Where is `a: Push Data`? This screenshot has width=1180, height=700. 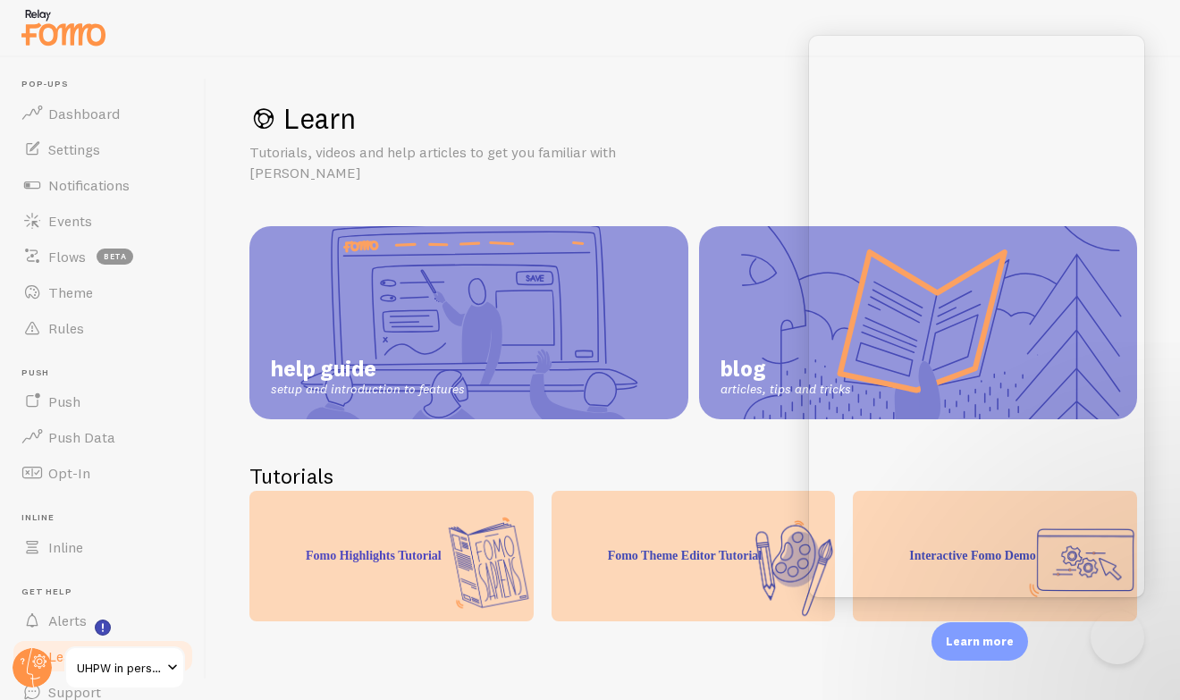 a: Push Data is located at coordinates (103, 437).